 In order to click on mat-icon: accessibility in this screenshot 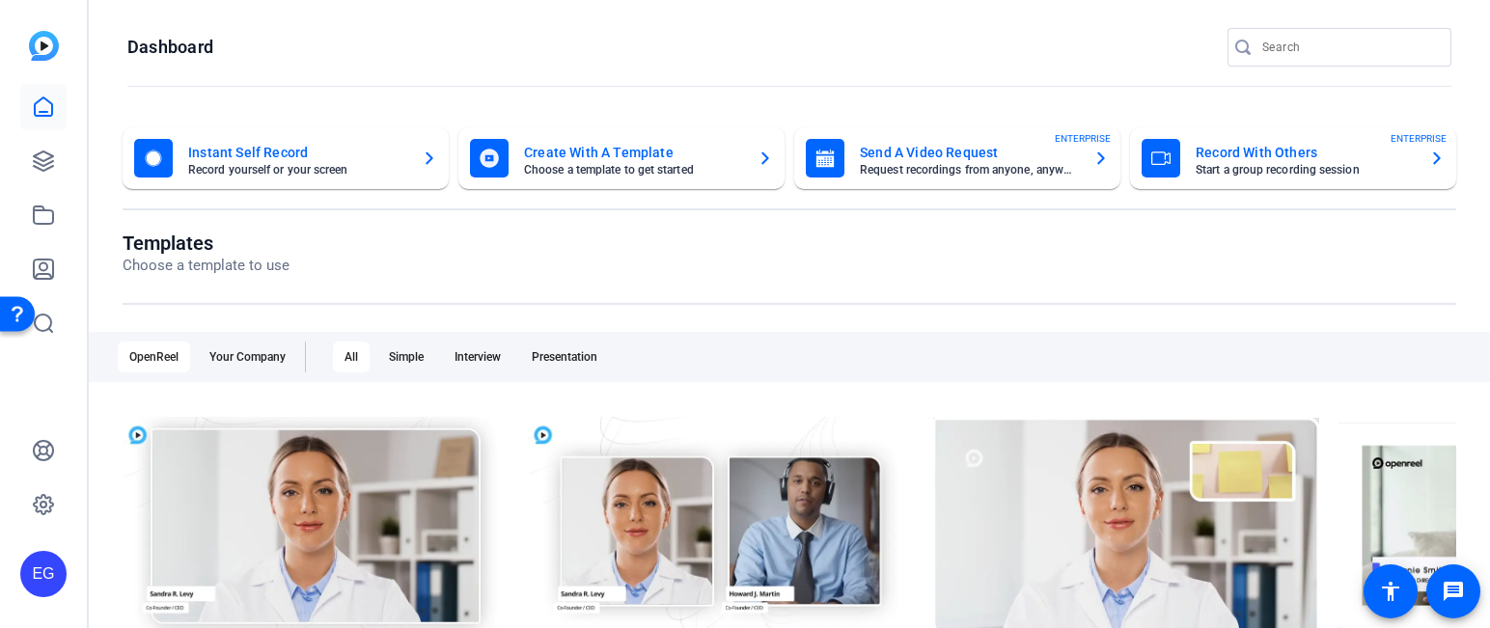, I will do `click(1391, 592)`.